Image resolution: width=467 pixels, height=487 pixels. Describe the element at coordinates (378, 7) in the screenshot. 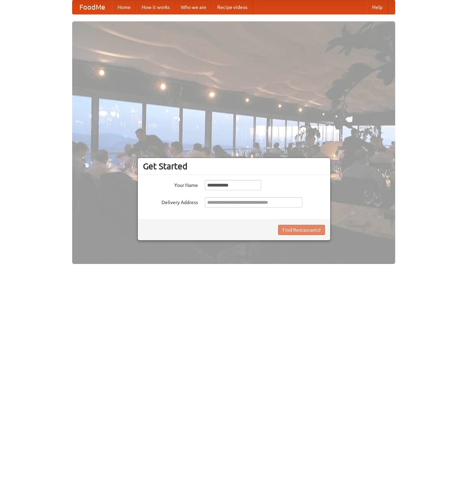

I see `a: Help` at that location.